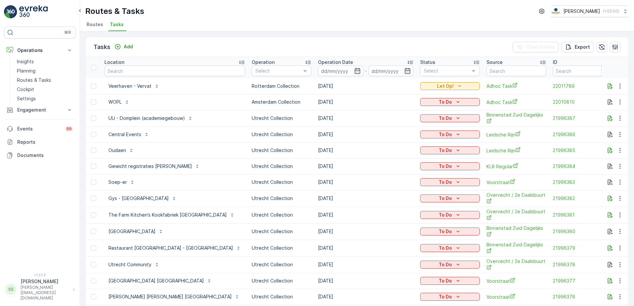 This screenshot has height=306, width=634. What do you see at coordinates (40, 142) in the screenshot?
I see `a: Reports` at bounding box center [40, 142].